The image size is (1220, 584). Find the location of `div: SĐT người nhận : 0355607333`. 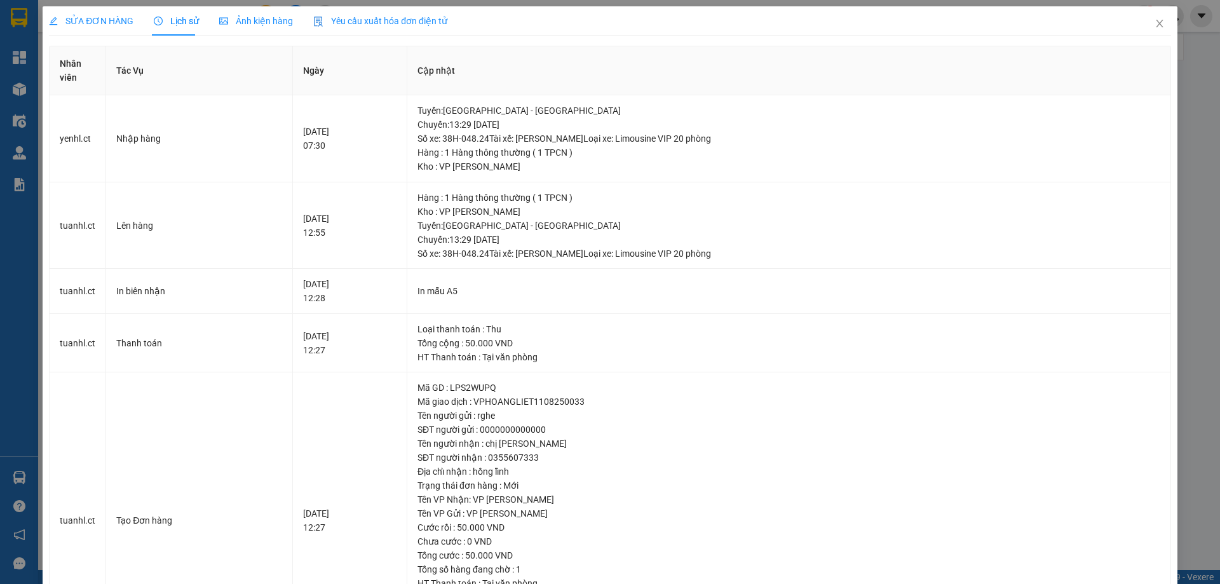

div: SĐT người nhận : 0355607333 is located at coordinates (789, 458).